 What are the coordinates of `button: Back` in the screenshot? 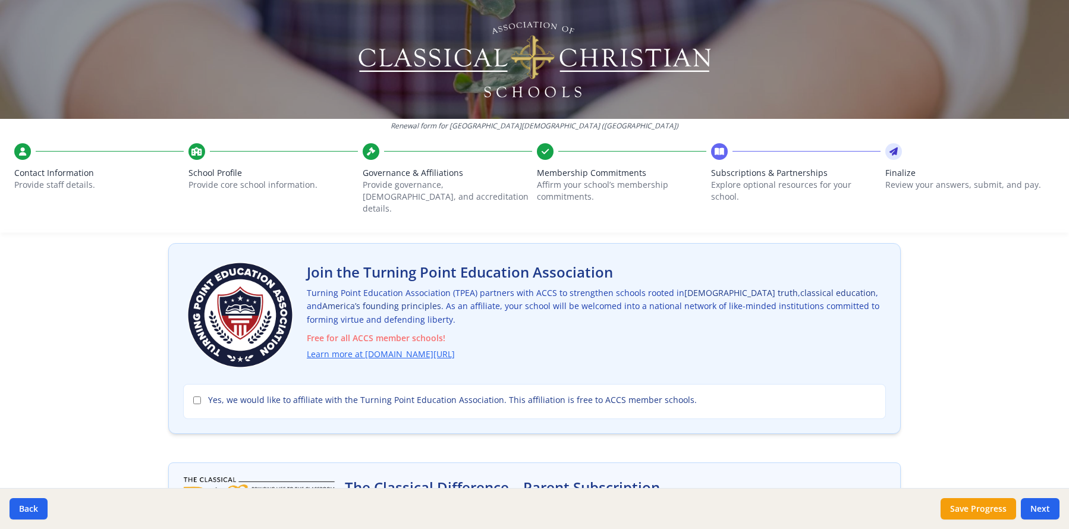 It's located at (29, 509).